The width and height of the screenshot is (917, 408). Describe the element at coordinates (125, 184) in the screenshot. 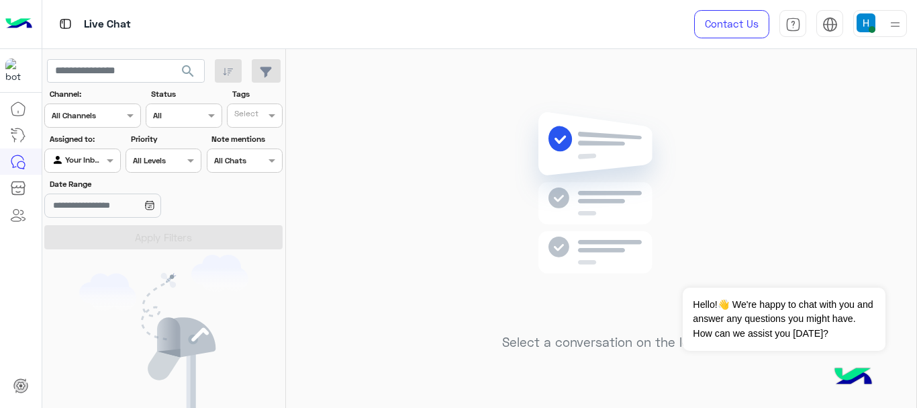

I see `label: Date Range` at that location.